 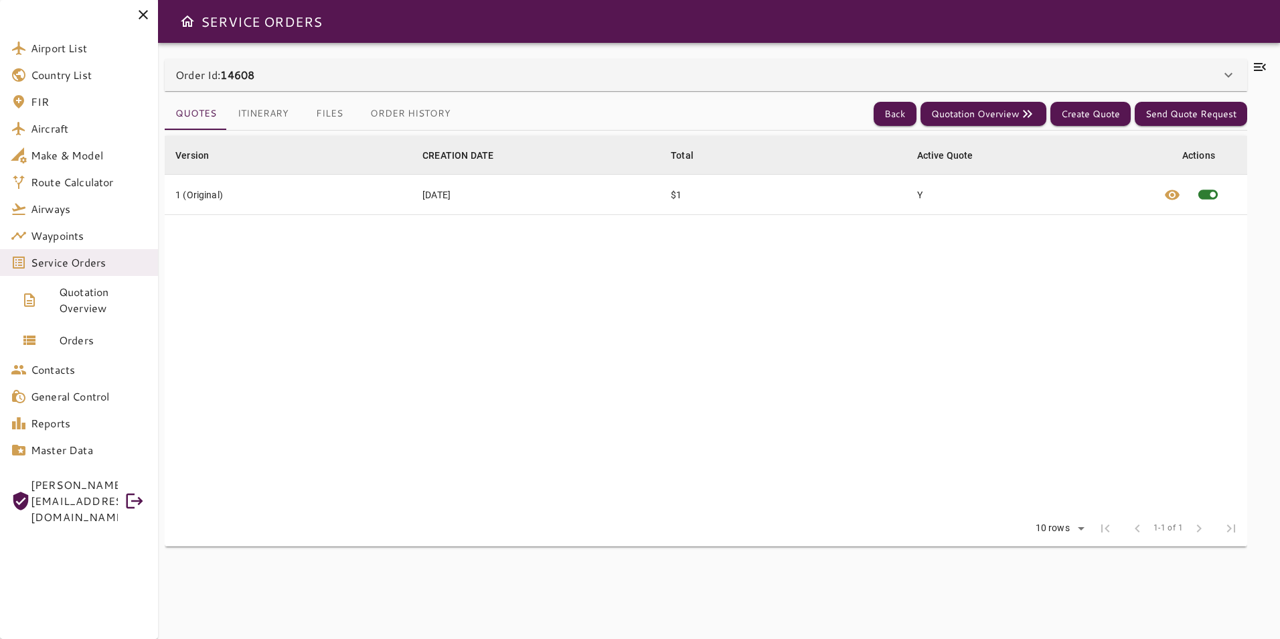 I want to click on span: Last Page, so click(x=1231, y=528).